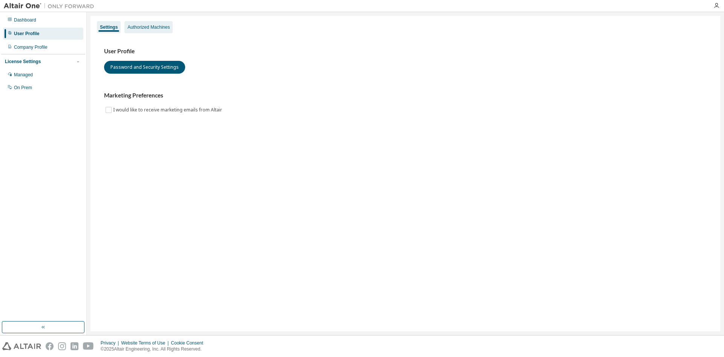  Describe the element at coordinates (62, 346) in the screenshot. I see `img: instagram.svg` at that location.